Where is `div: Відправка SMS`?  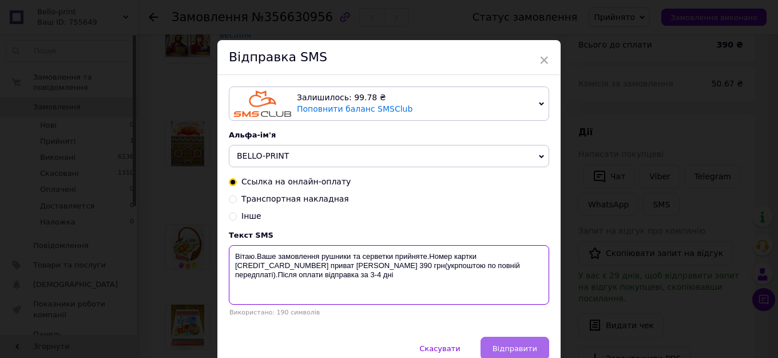 div: Відправка SMS is located at coordinates (389, 57).